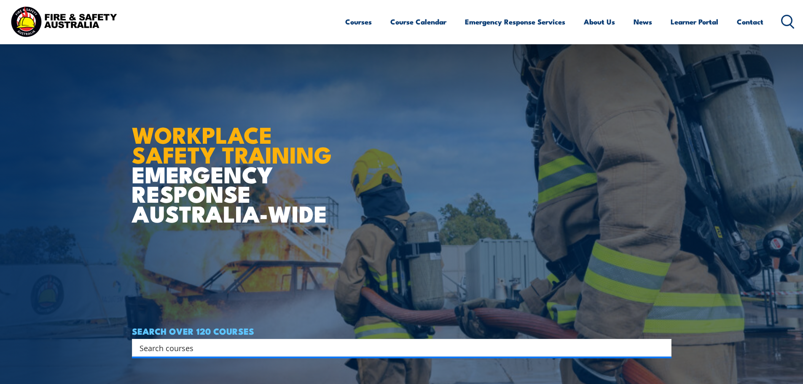 Image resolution: width=803 pixels, height=384 pixels. What do you see at coordinates (398, 348) in the screenshot?
I see `form: Search form` at bounding box center [398, 348].